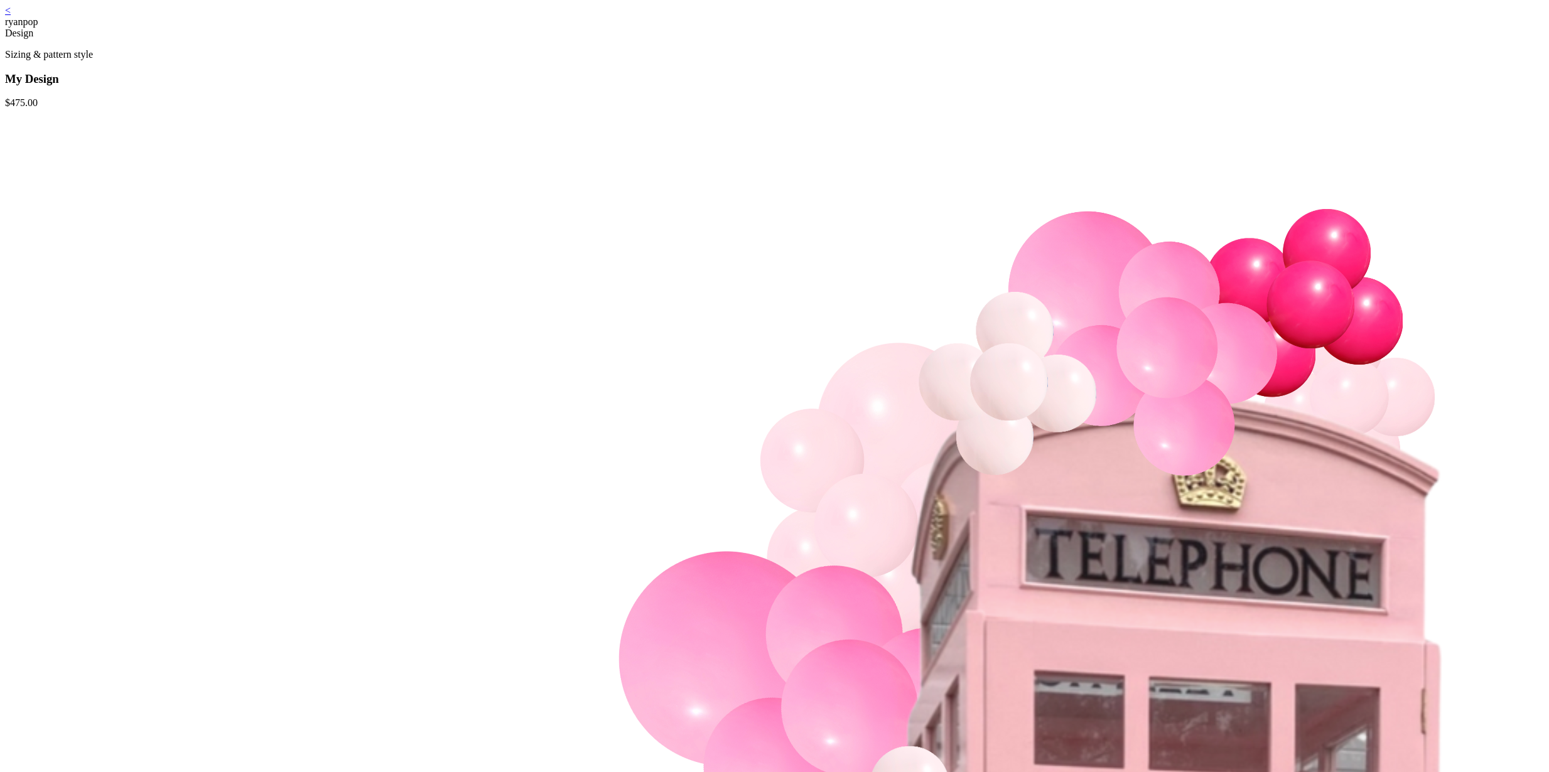 The image size is (1549, 772). I want to click on div: ryanpop, so click(774, 22).